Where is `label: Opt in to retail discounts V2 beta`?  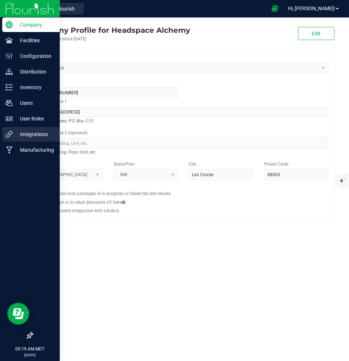 label: Opt in to retail discounts V2 beta is located at coordinates (91, 202).